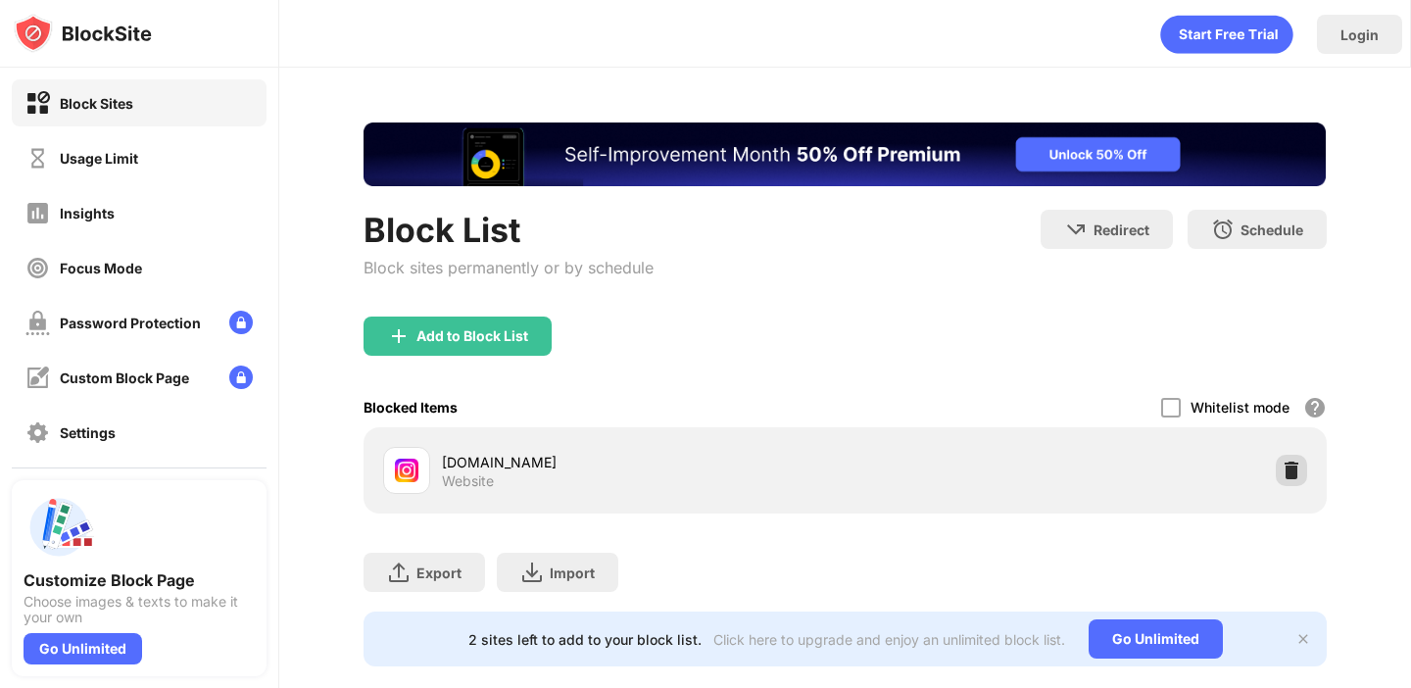 The image size is (1411, 688). Describe the element at coordinates (37, 267) in the screenshot. I see `img: focus-off.svg` at that location.